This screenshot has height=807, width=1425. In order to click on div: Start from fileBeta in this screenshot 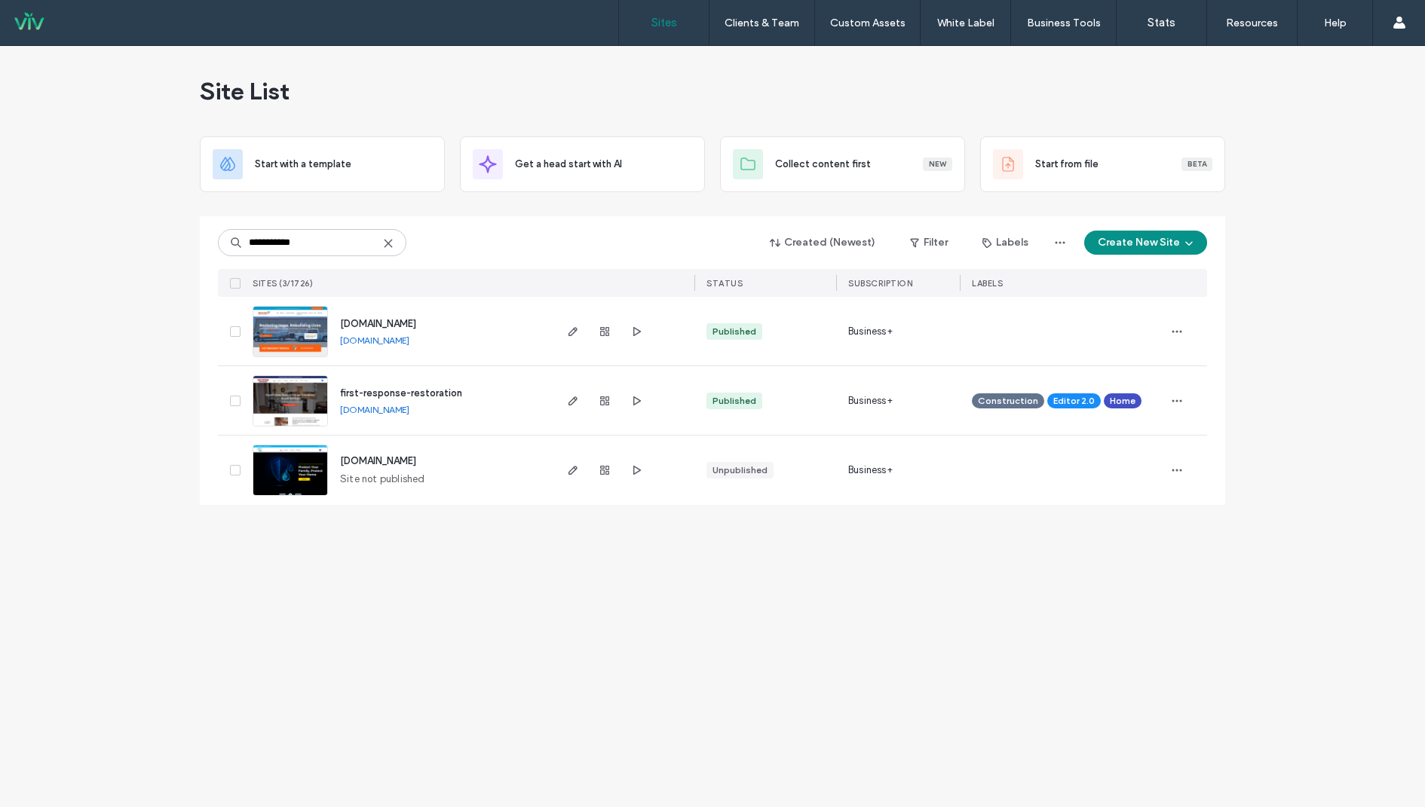, I will do `click(1102, 164)`.